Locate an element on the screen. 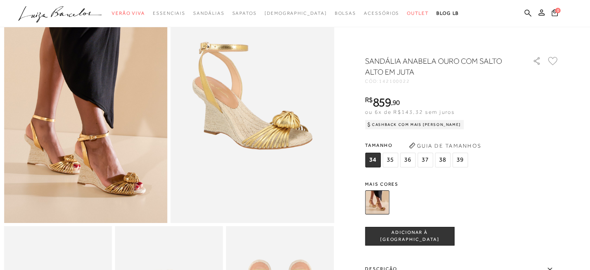 The image size is (590, 270). span: Outlet is located at coordinates (418, 13).